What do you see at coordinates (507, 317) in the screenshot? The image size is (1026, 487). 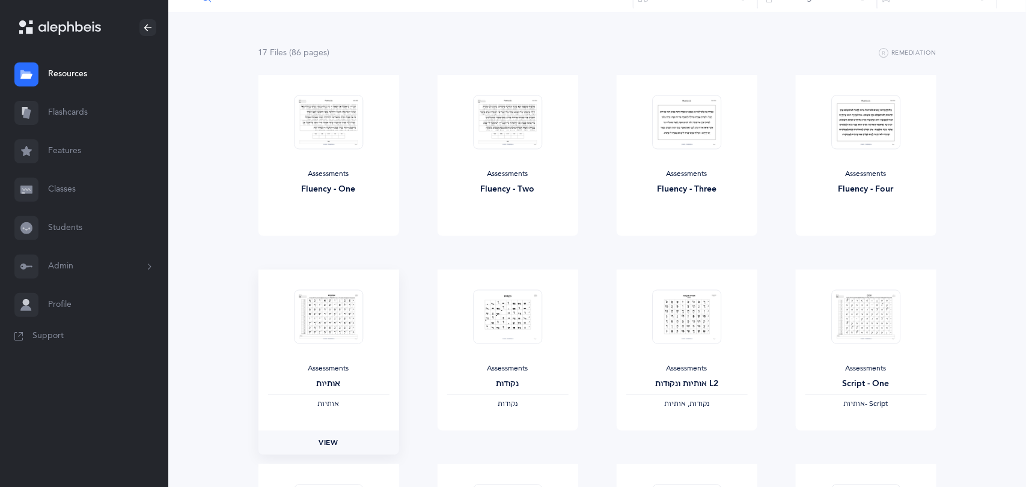 I see `img: Test_Form_-_%D7%A0%D7%A7%D7%95%D7%93%D7%95%D7%AA_thumbnail_1703568348.png` at bounding box center [507, 317].